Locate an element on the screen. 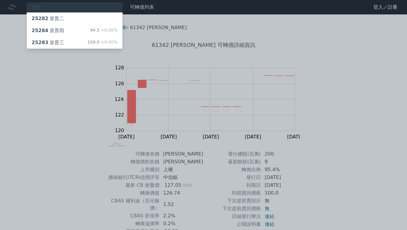  a: 25282皇普二 is located at coordinates (75, 19).